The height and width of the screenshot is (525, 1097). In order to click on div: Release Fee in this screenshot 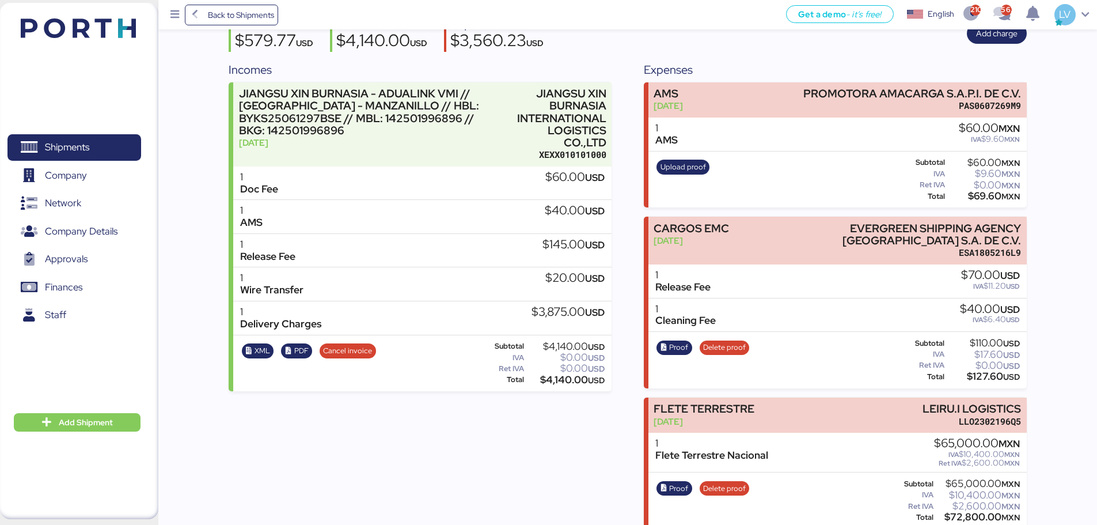, I will do `click(683, 287)`.